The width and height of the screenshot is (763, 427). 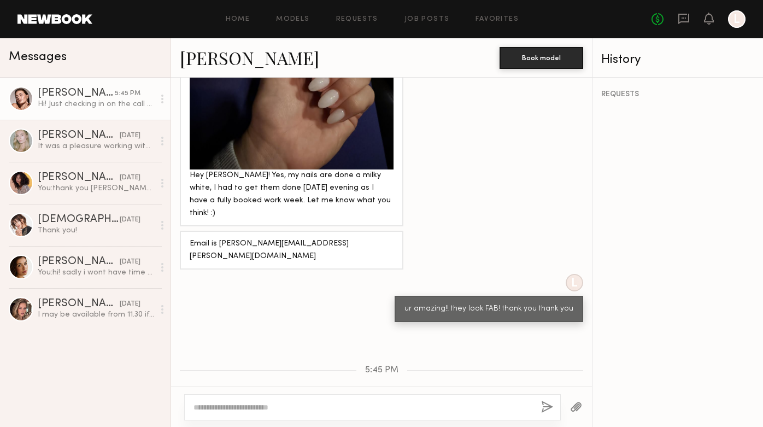 I want to click on a: Home, so click(x=238, y=19).